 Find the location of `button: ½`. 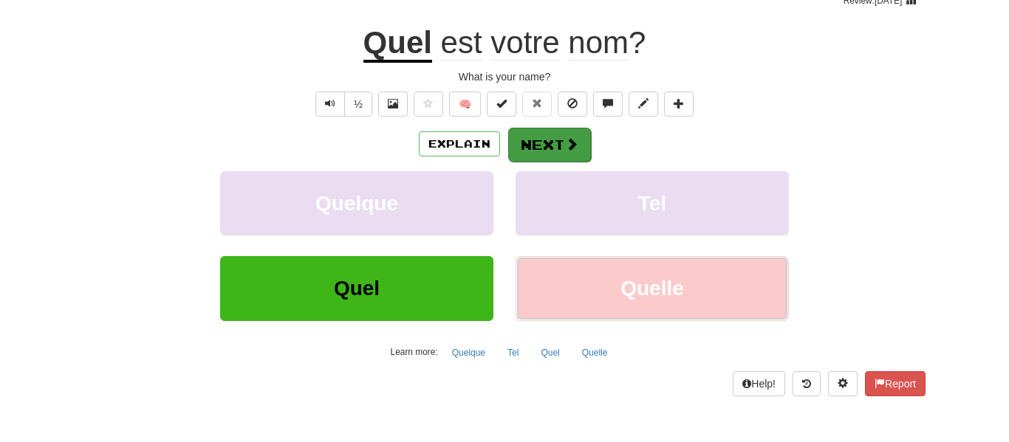

button: ½ is located at coordinates (358, 104).